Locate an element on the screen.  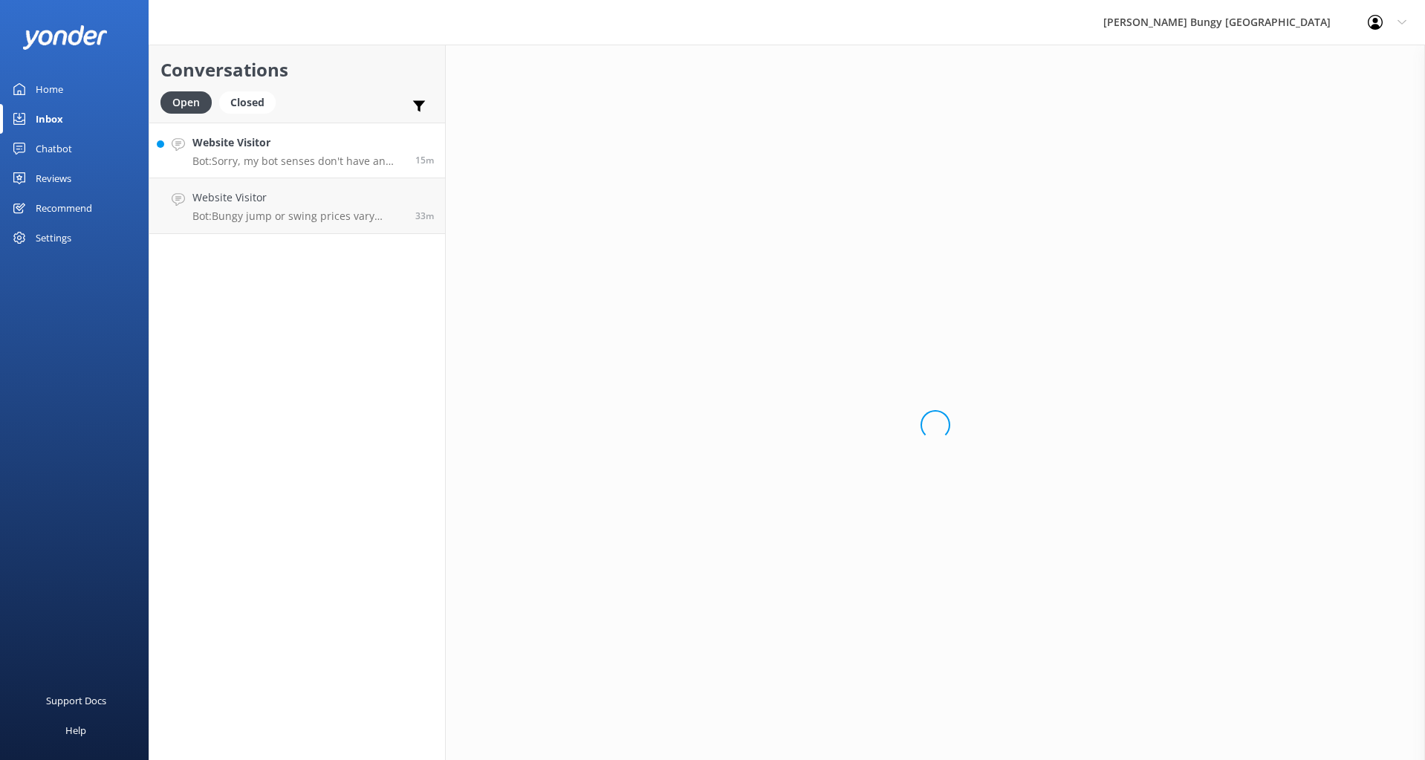
img: yonder-white-logo.png is located at coordinates (65, 37).